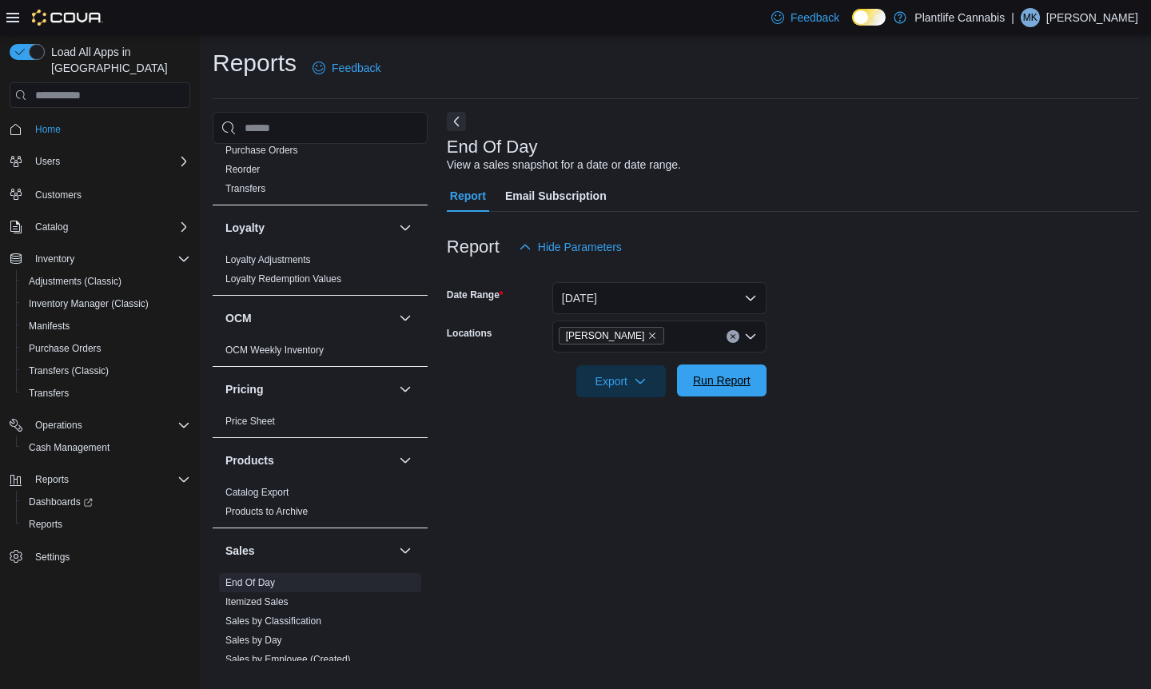 This screenshot has width=1151, height=689. I want to click on div: View a sales snapshot for a date or date range., so click(564, 165).